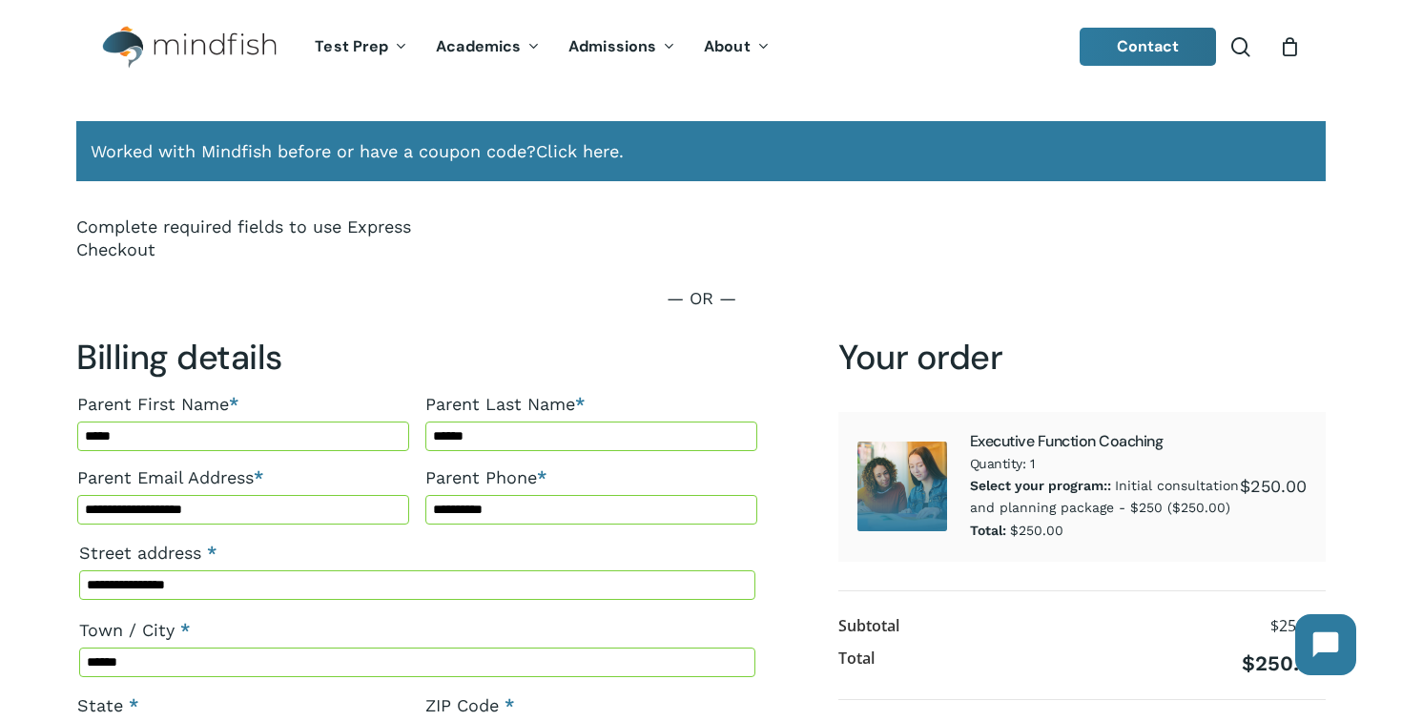  I want to click on img: Executive Function Coaching 1, so click(902, 486).